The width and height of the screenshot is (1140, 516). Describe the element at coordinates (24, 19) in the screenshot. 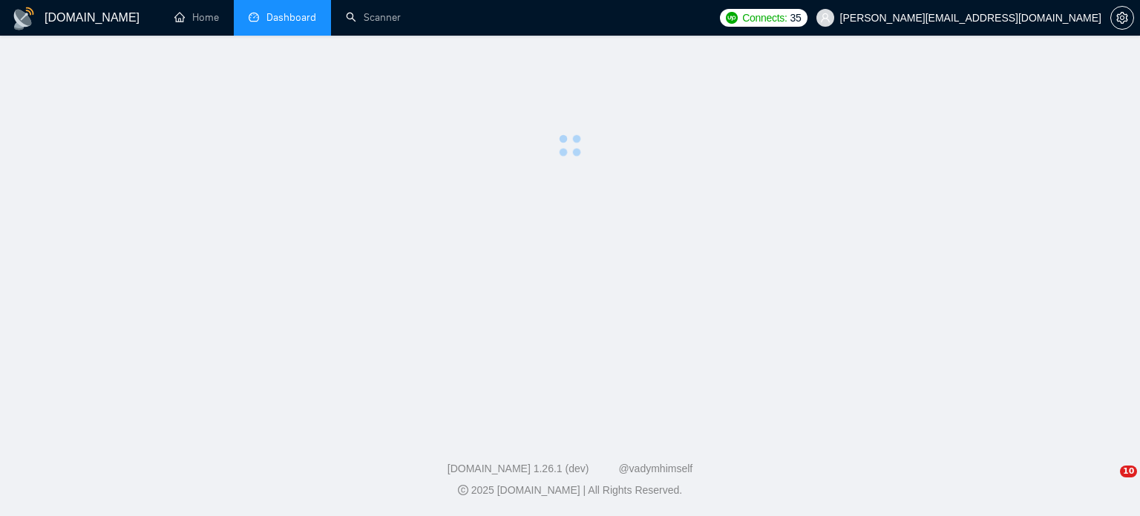

I see `img: logo` at that location.